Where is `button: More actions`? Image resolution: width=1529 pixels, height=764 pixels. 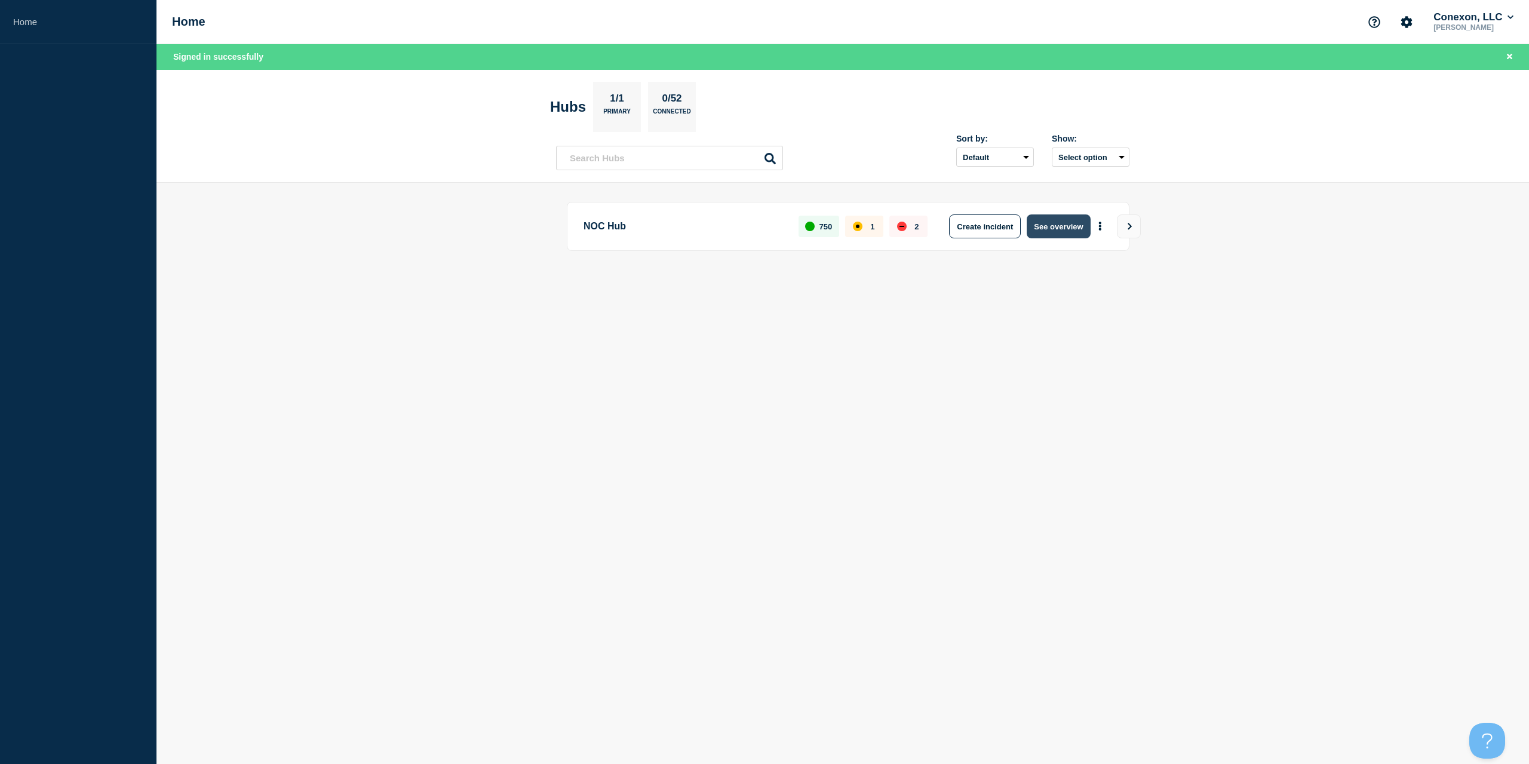 button: More actions is located at coordinates (1100, 226).